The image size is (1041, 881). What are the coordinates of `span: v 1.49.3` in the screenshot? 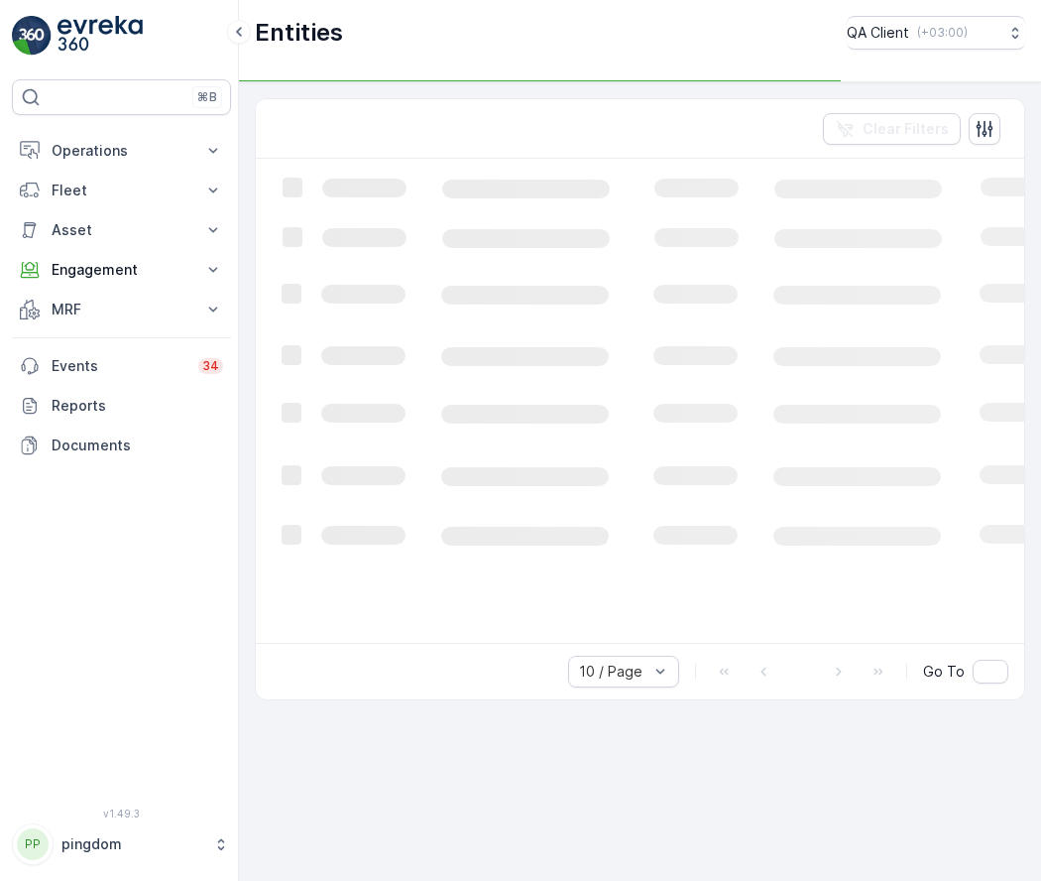 It's located at (121, 813).